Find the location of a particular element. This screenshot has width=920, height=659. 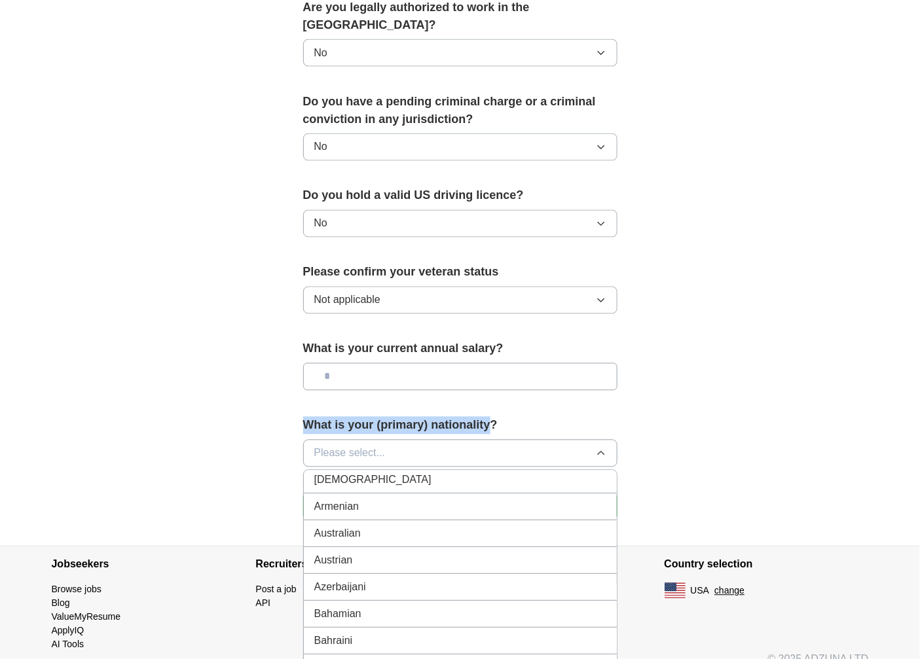

span: Bahraini is located at coordinates (333, 641).